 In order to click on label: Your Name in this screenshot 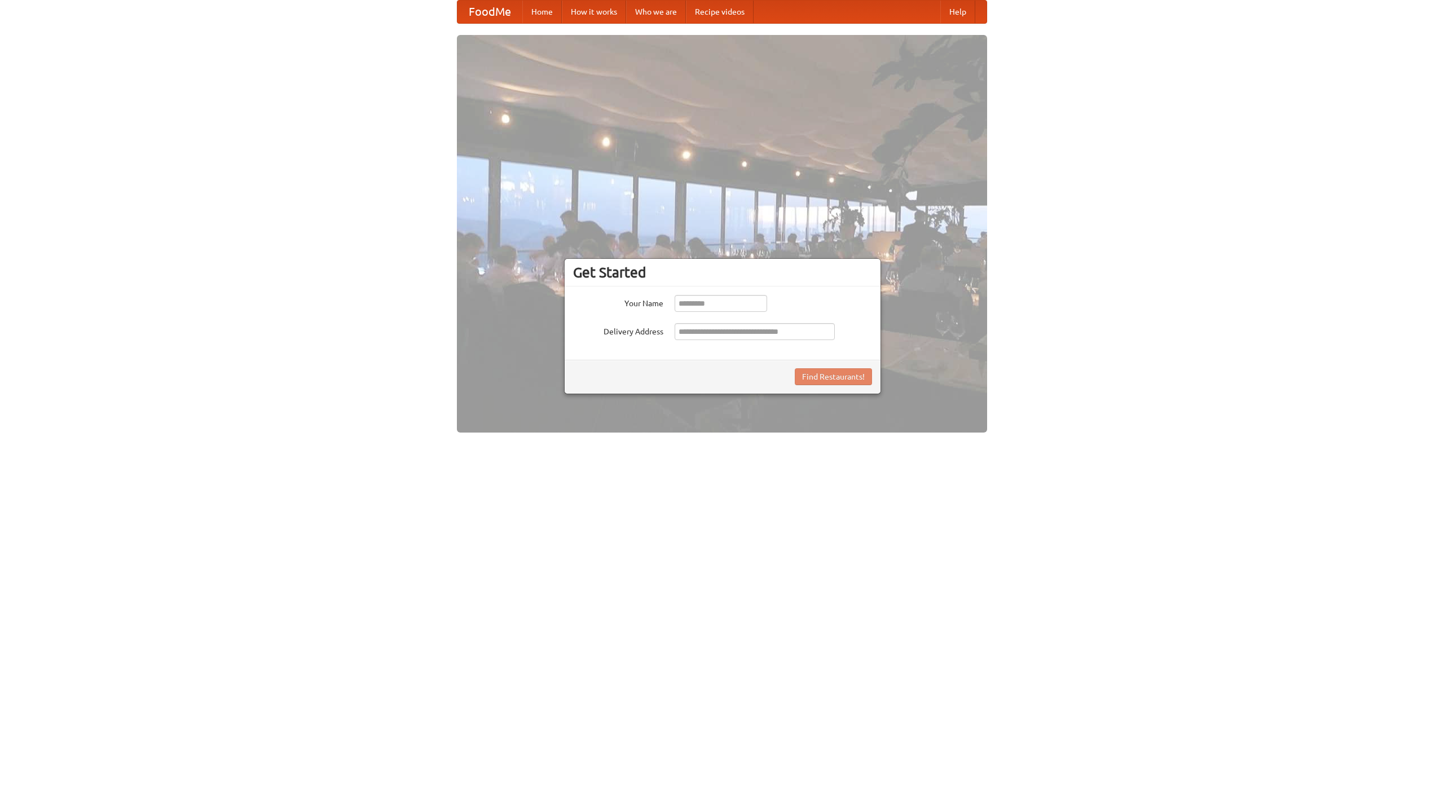, I will do `click(618, 302)`.